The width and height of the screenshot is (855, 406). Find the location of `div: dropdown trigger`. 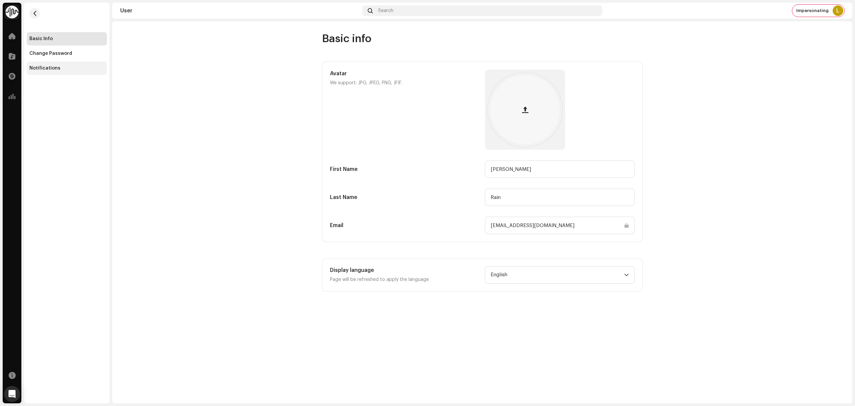

div: dropdown trigger is located at coordinates (627, 275).